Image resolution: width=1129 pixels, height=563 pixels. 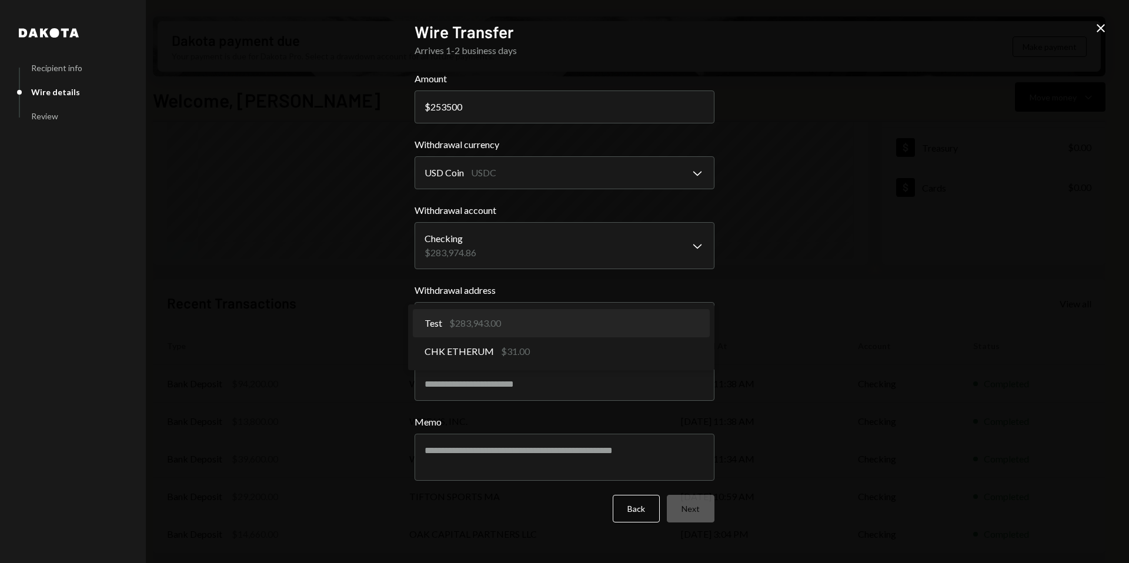 I want to click on div: Arrives 1-2 business days, so click(x=564, y=51).